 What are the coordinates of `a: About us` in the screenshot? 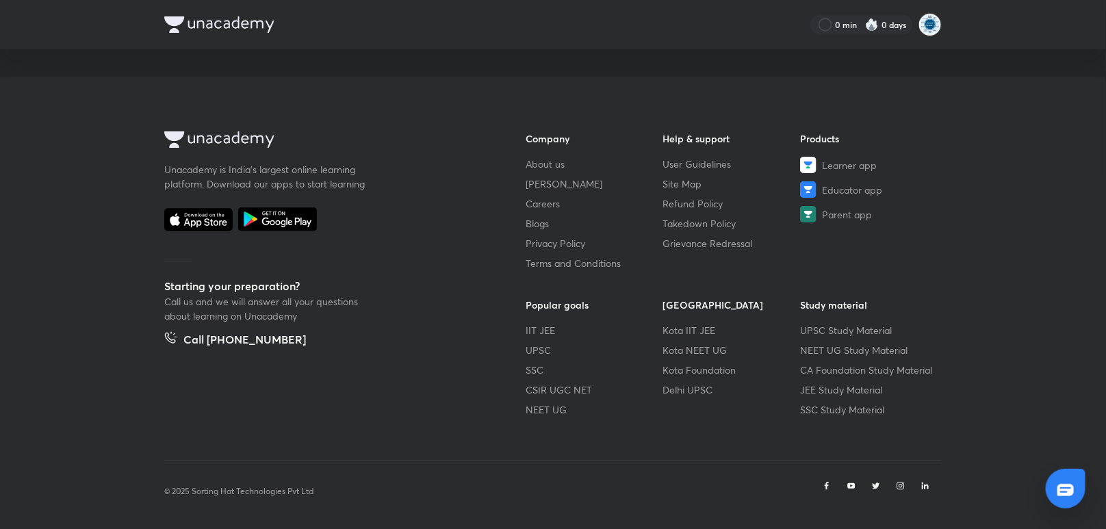 It's located at (594, 164).